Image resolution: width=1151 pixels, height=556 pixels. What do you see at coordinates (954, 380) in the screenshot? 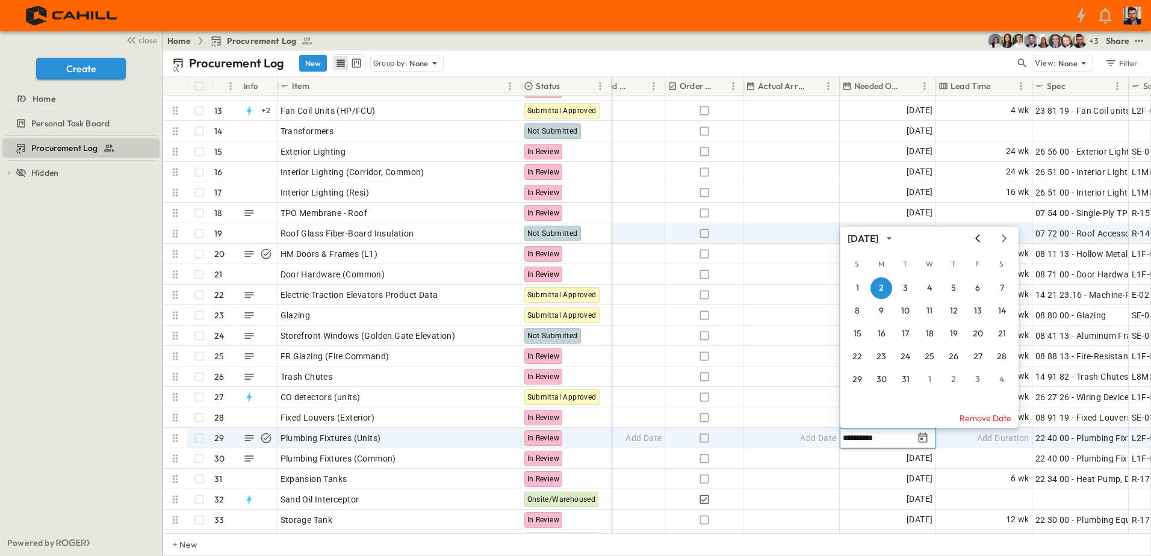
I see `button: 2` at bounding box center [954, 380].